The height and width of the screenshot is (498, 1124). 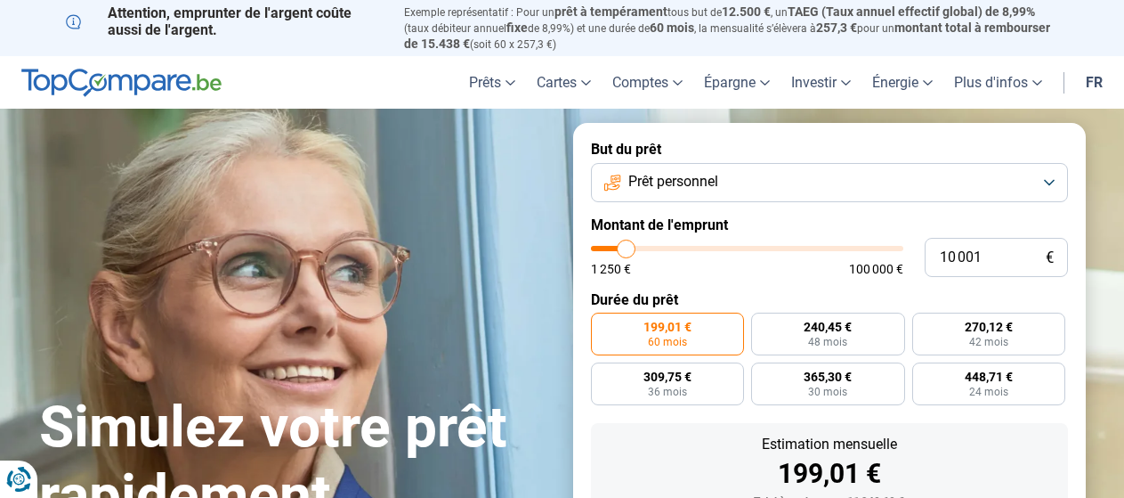 What do you see at coordinates (746, 12) in the screenshot?
I see `span: 12.500 €` at bounding box center [746, 12].